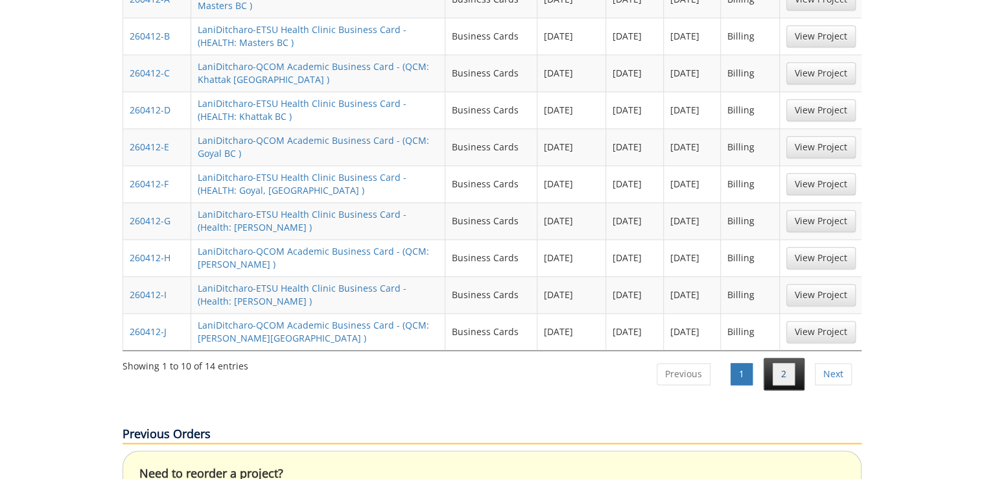  What do you see at coordinates (302, 109) in the screenshot?
I see `a: LaniDitcharo-ETSU Health Clinic Business Card - (HEALTH: Khattak BC )` at bounding box center [302, 109].